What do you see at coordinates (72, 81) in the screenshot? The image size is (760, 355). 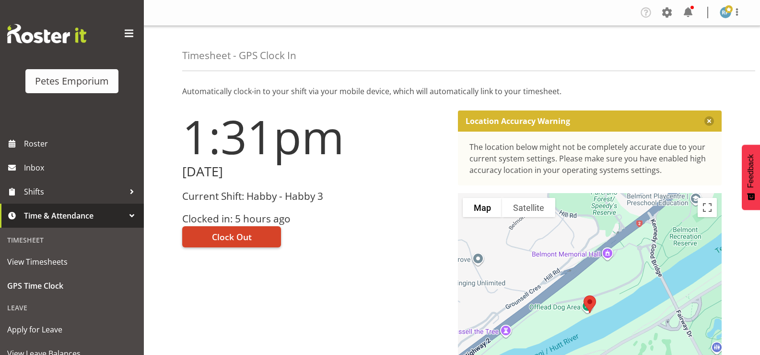 I see `div: Petes Emporium` at bounding box center [72, 81].